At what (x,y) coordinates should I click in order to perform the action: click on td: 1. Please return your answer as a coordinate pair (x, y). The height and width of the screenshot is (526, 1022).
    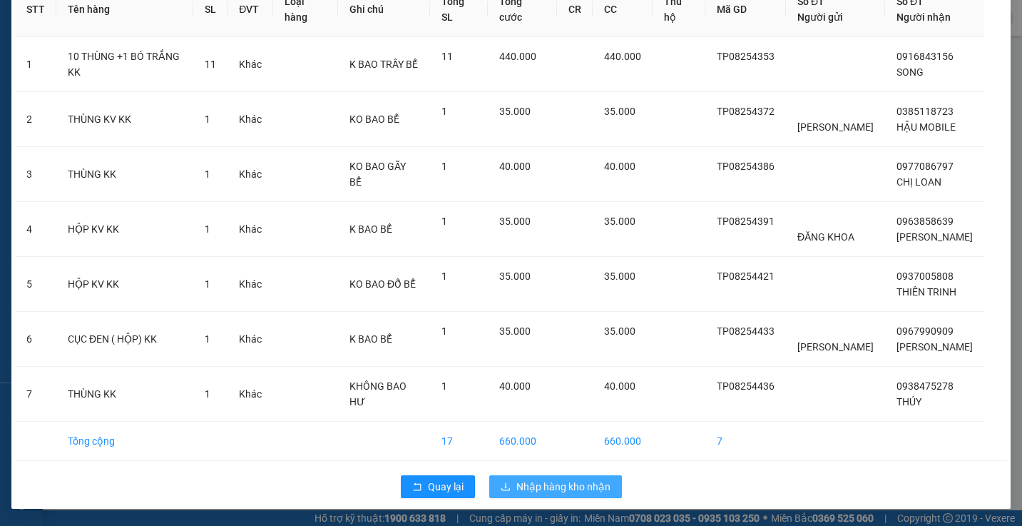
    Looking at the image, I should click on (36, 64).